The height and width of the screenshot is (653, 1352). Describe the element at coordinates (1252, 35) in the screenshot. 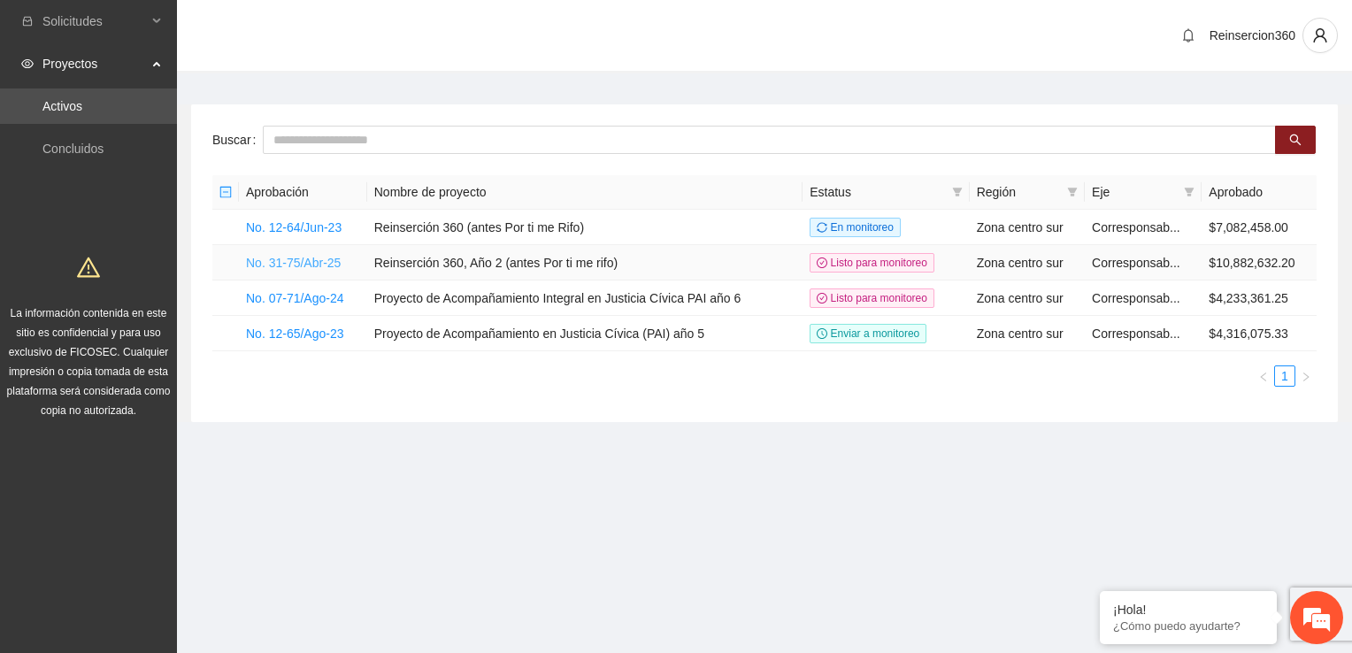

I see `span: Reinsercion360` at that location.